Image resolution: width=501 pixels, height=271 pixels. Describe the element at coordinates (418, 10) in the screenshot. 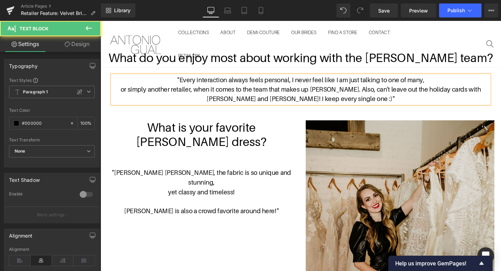

I see `span: Preview` at that location.